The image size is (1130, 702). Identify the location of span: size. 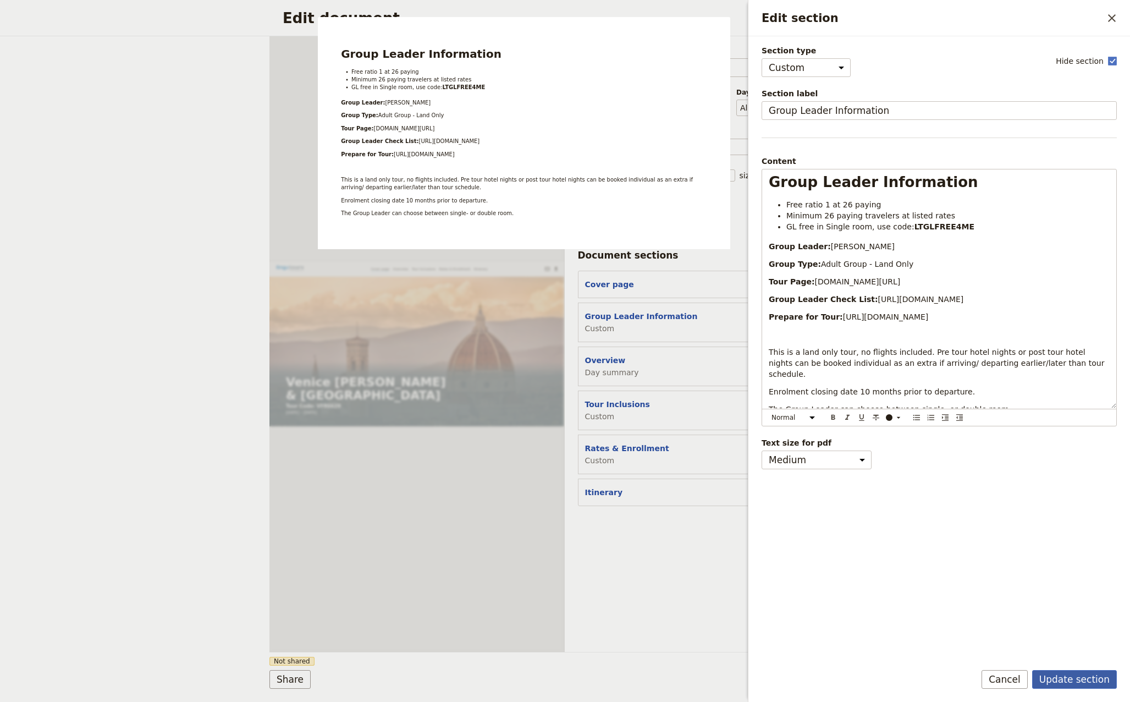
(747, 175).